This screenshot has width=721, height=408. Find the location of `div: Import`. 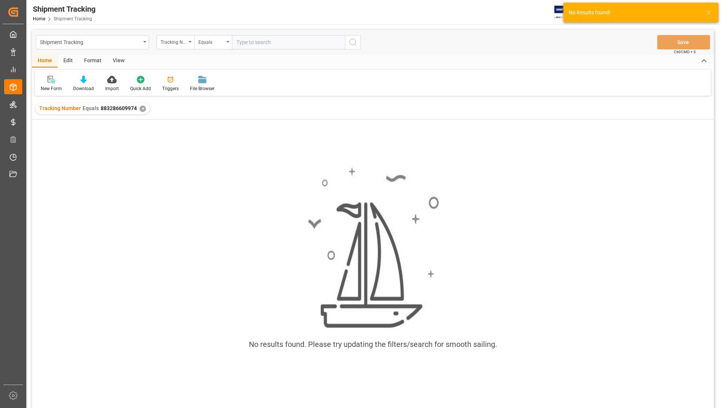

div: Import is located at coordinates (112, 89).